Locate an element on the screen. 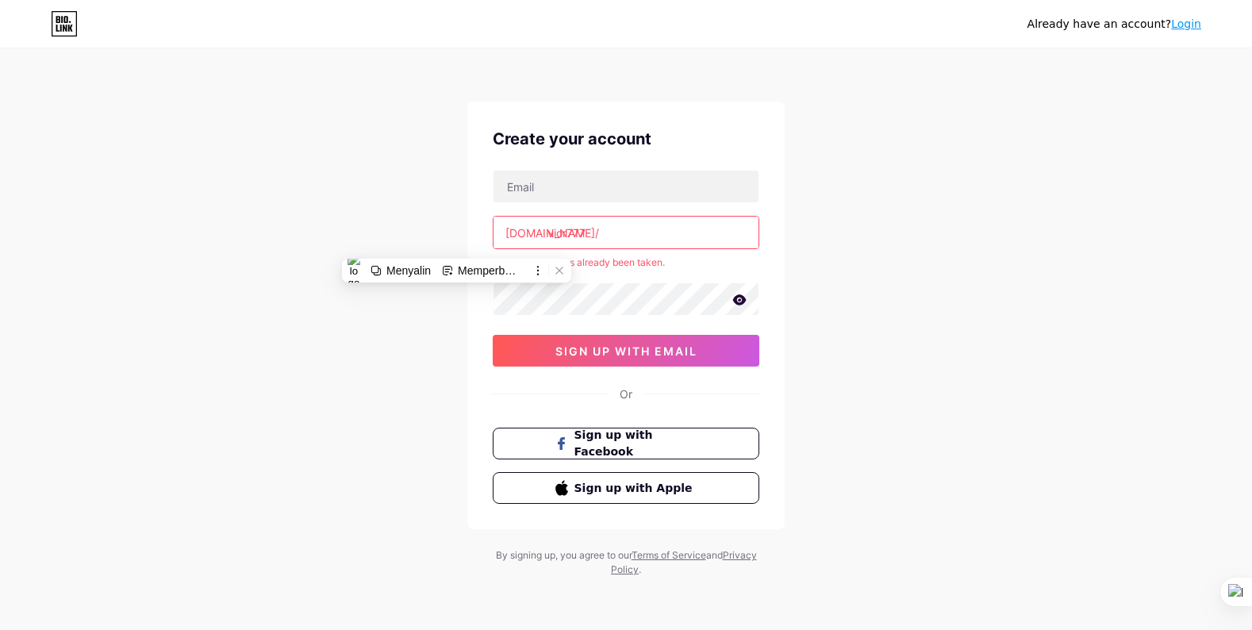  button: Sign up with Facebook is located at coordinates (626, 443).